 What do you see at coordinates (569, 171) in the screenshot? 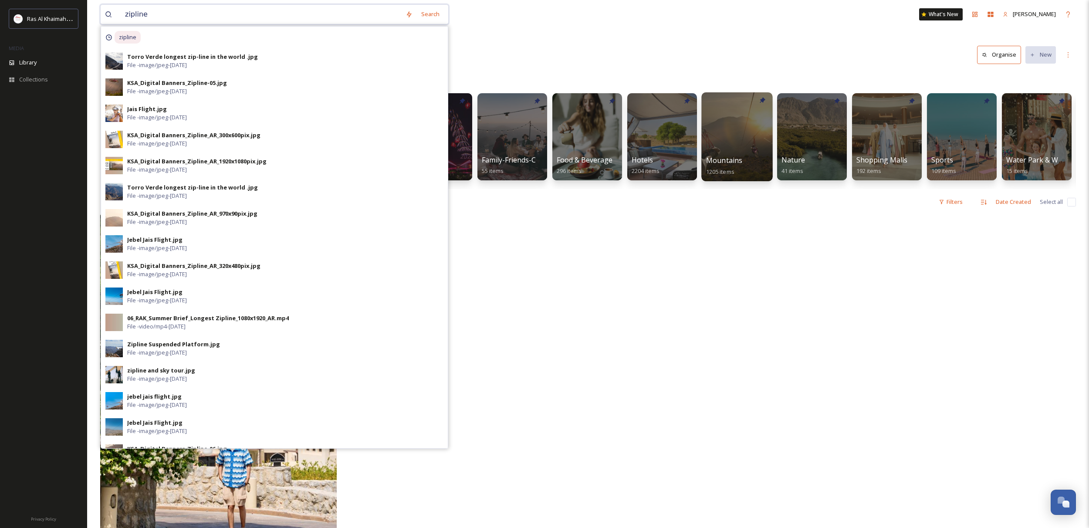
I see `span: 296 items` at bounding box center [569, 171].